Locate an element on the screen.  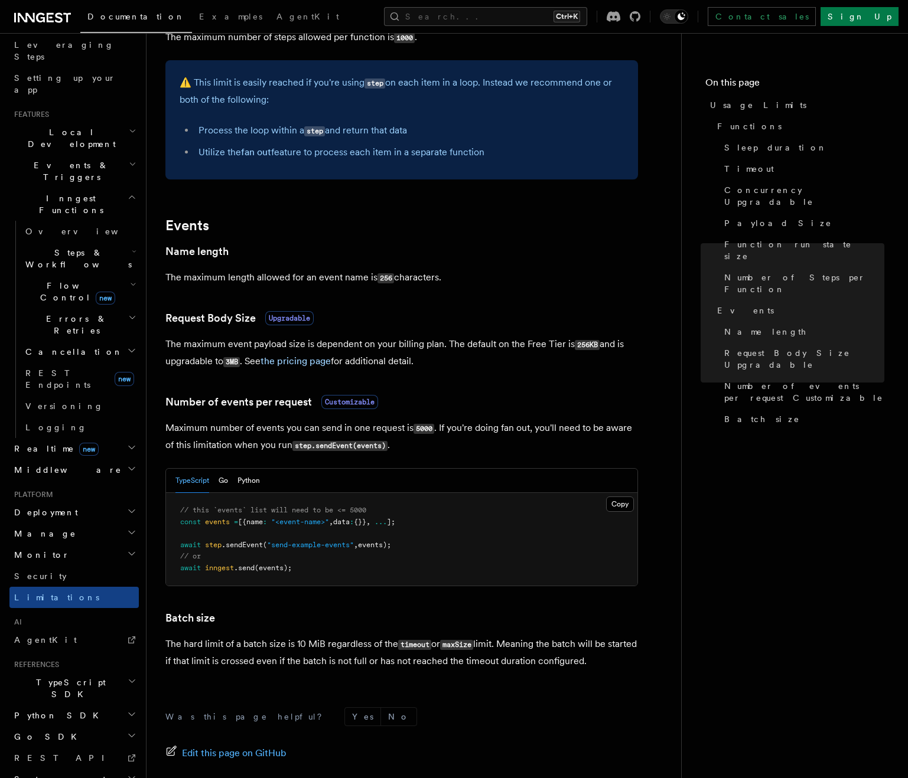
a: Usage Limits is located at coordinates (794, 105).